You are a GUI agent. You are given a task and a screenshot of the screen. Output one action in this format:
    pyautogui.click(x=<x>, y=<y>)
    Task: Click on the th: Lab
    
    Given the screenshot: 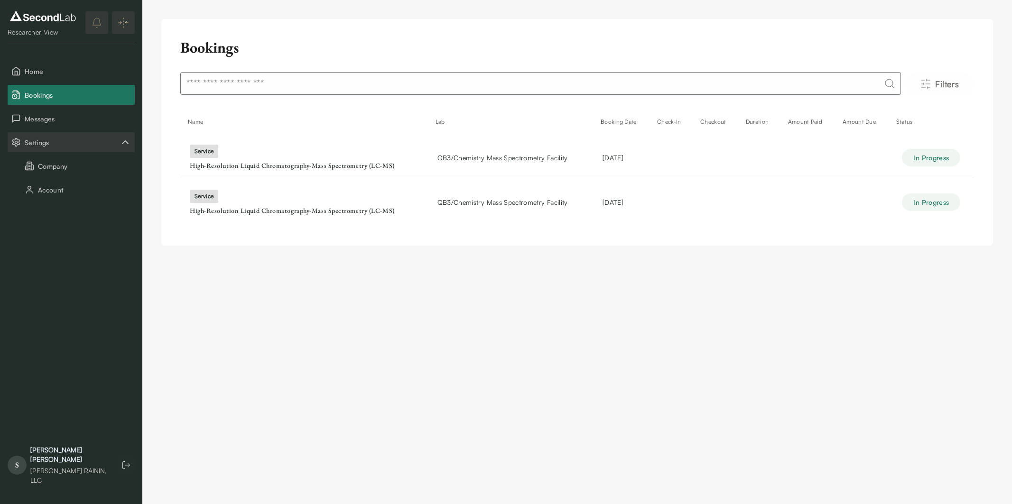 What is the action you would take?
    pyautogui.click(x=510, y=122)
    